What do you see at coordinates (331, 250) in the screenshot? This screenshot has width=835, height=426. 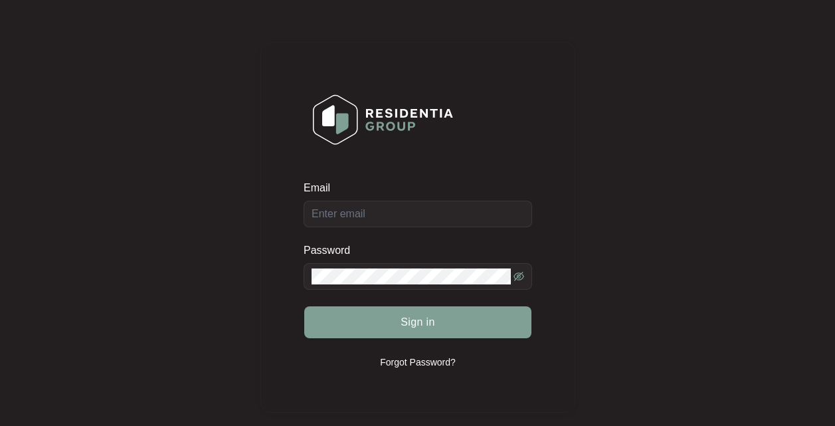 I see `label: Password` at bounding box center [331, 250].